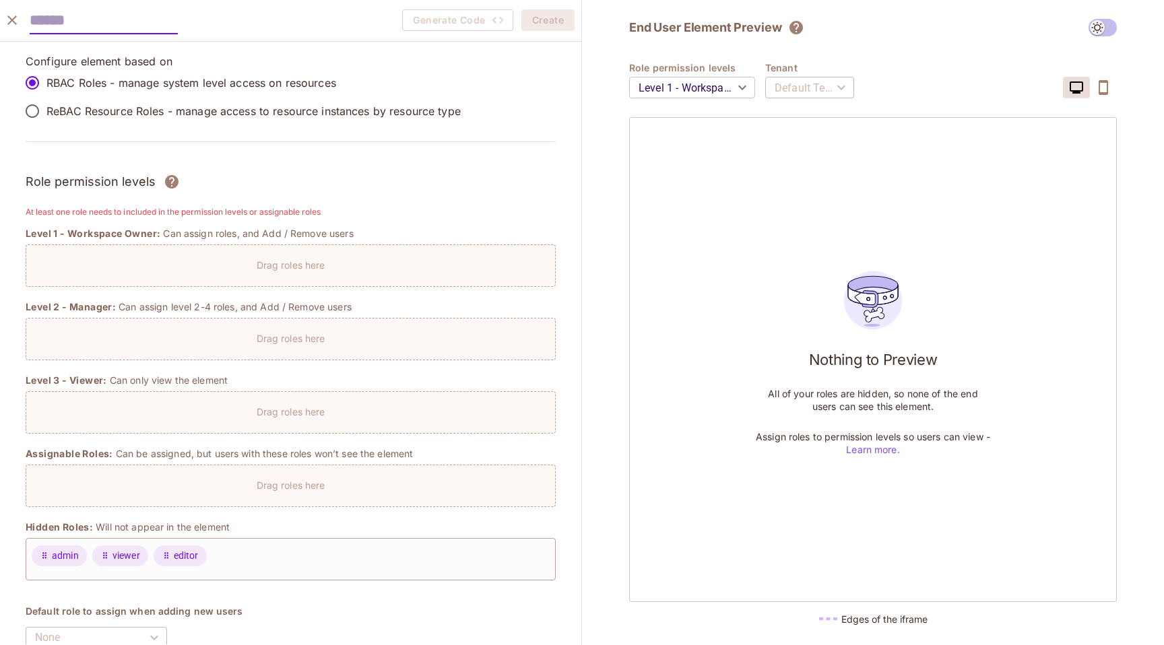 The width and height of the screenshot is (1164, 645). What do you see at coordinates (873, 400) in the screenshot?
I see `p: All of your roles are hidden, so none of the end users can see this element.` at bounding box center [873, 400].